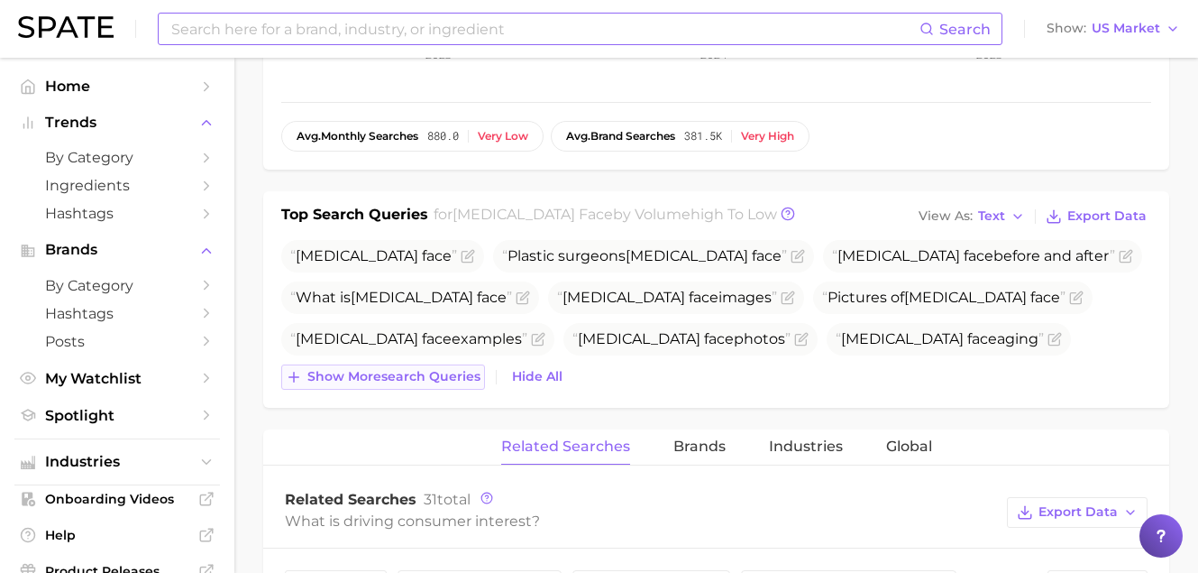 The width and height of the screenshot is (1198, 573). What do you see at coordinates (1114, 29) in the screenshot?
I see `button: ShowUS Market` at bounding box center [1114, 29].